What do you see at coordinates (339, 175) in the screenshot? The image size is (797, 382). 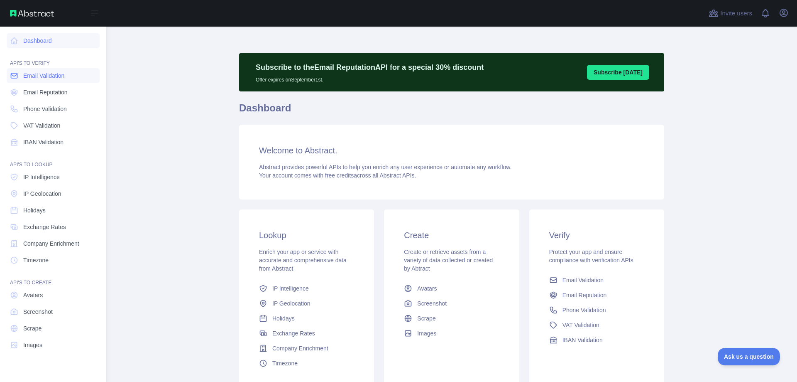 I see `span: free credits` at bounding box center [339, 175].